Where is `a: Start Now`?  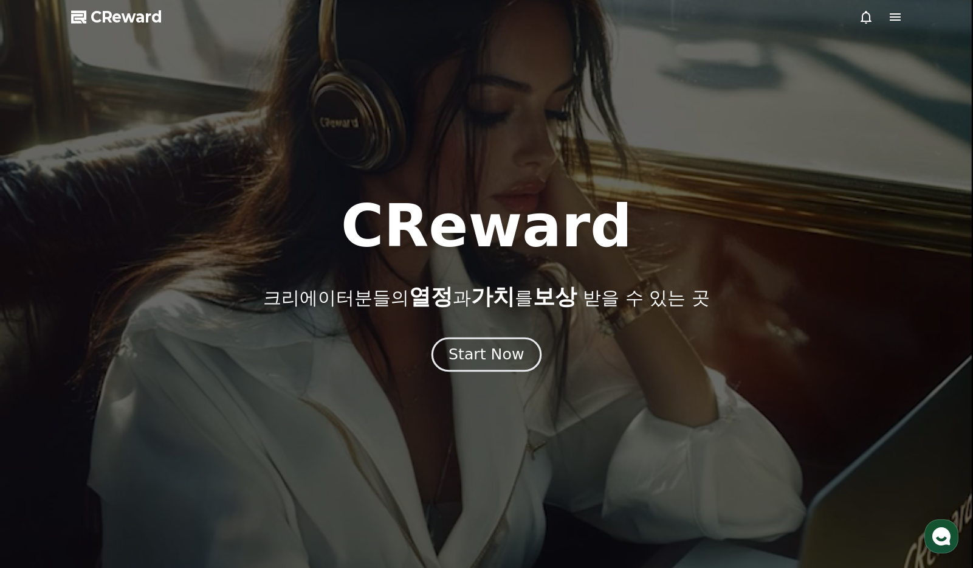 a: Start Now is located at coordinates (486, 356).